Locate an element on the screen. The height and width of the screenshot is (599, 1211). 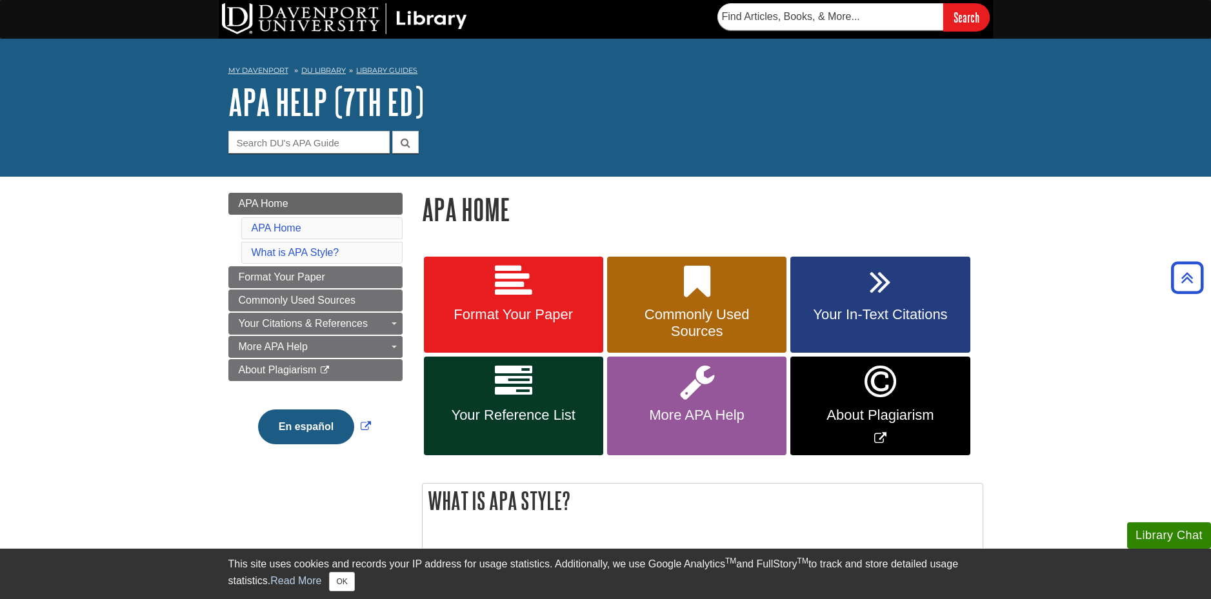
div: This site uses cookies and records your IP address for usage statistics. Additionally, we use Goo... is located at coordinates (606, 574).